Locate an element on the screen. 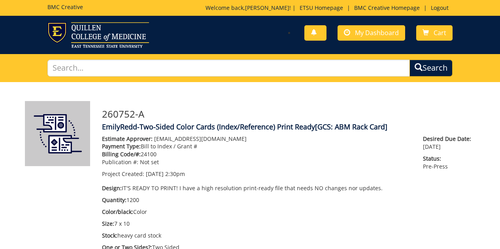 This screenshot has width=500, height=249. span: Estimate Approver: is located at coordinates (127, 139).